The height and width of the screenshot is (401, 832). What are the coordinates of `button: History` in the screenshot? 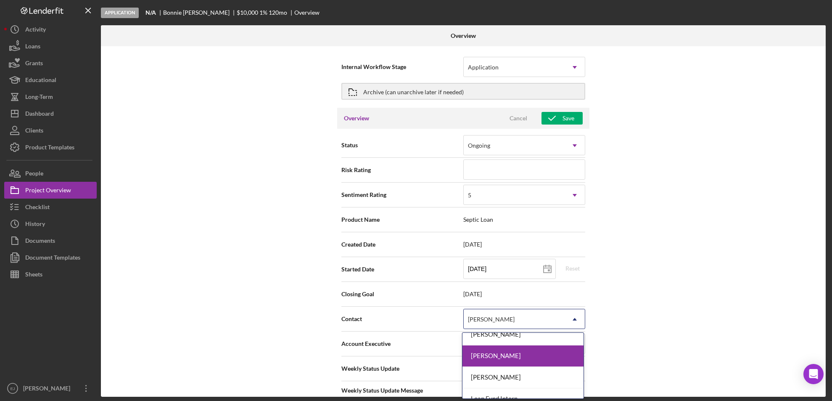 It's located at (50, 224).